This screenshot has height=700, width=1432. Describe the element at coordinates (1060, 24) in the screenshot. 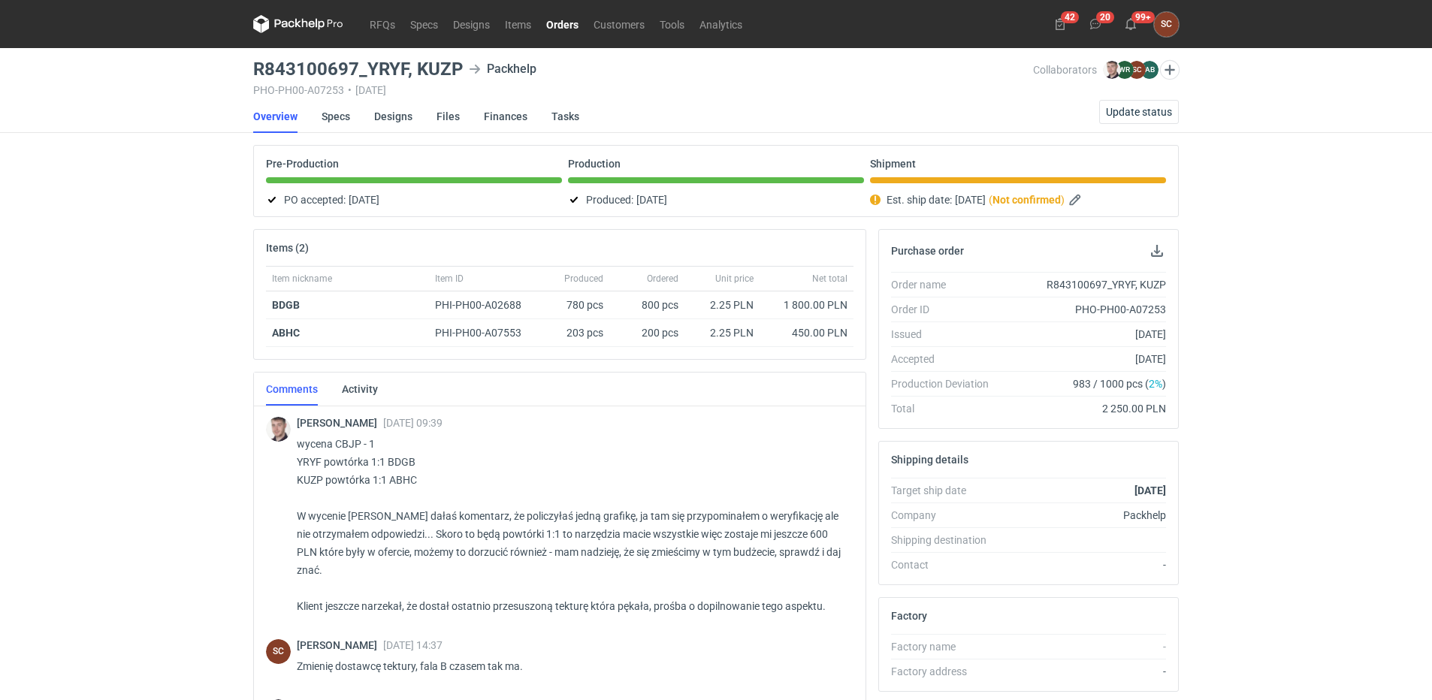

I see `button: 42` at that location.